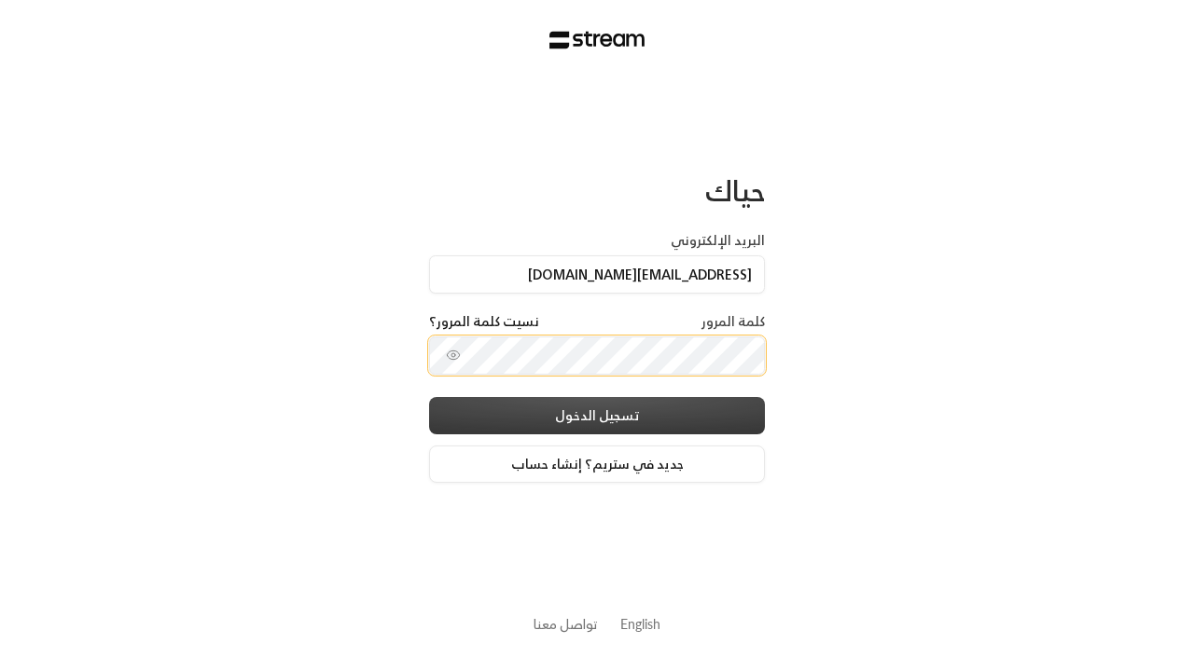  Describe the element at coordinates (640, 624) in the screenshot. I see `a: English` at that location.